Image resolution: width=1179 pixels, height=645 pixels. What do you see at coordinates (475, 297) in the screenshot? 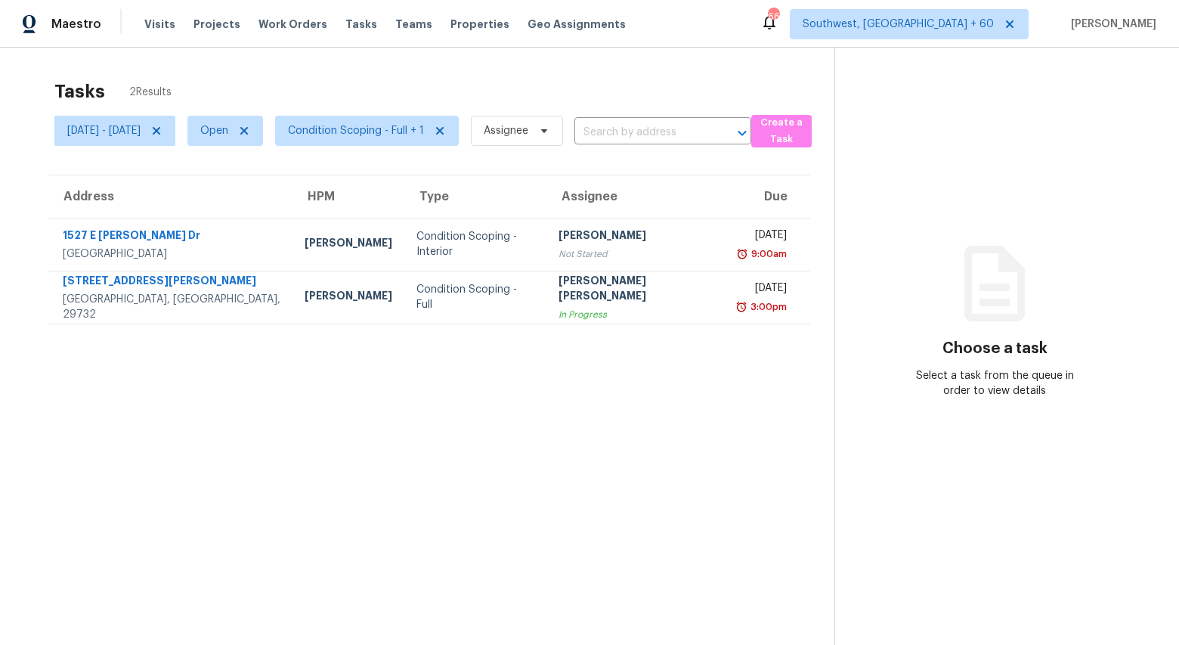
I see `div: Condition Scoping - Full` at bounding box center [475, 297].